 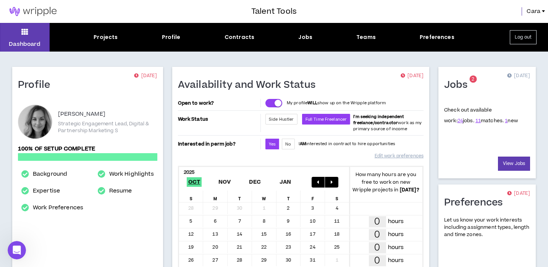 I want to click on h3: Talent Tools, so click(x=274, y=11).